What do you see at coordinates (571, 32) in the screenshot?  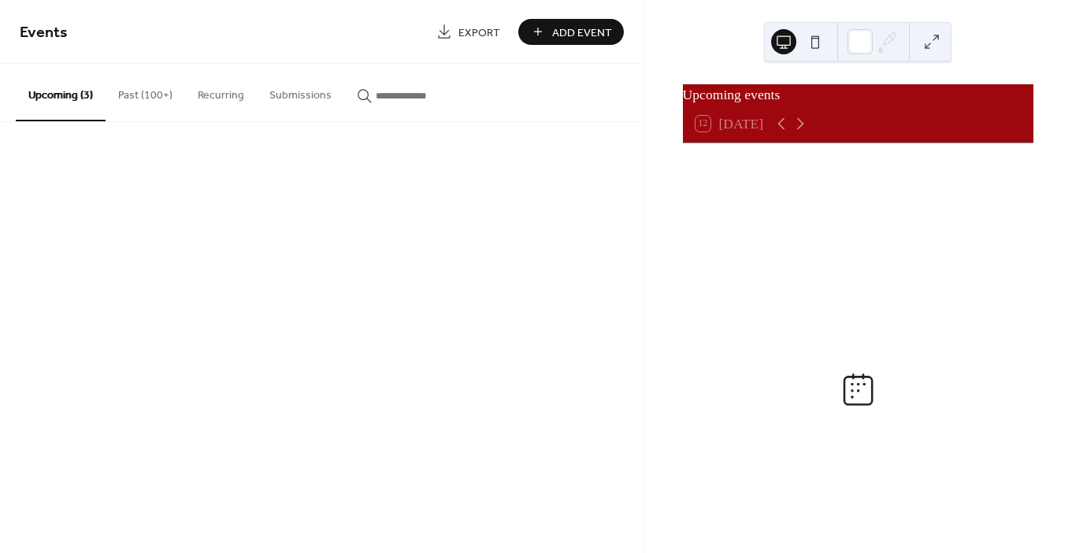 I see `button: Add Event` at bounding box center [571, 32].